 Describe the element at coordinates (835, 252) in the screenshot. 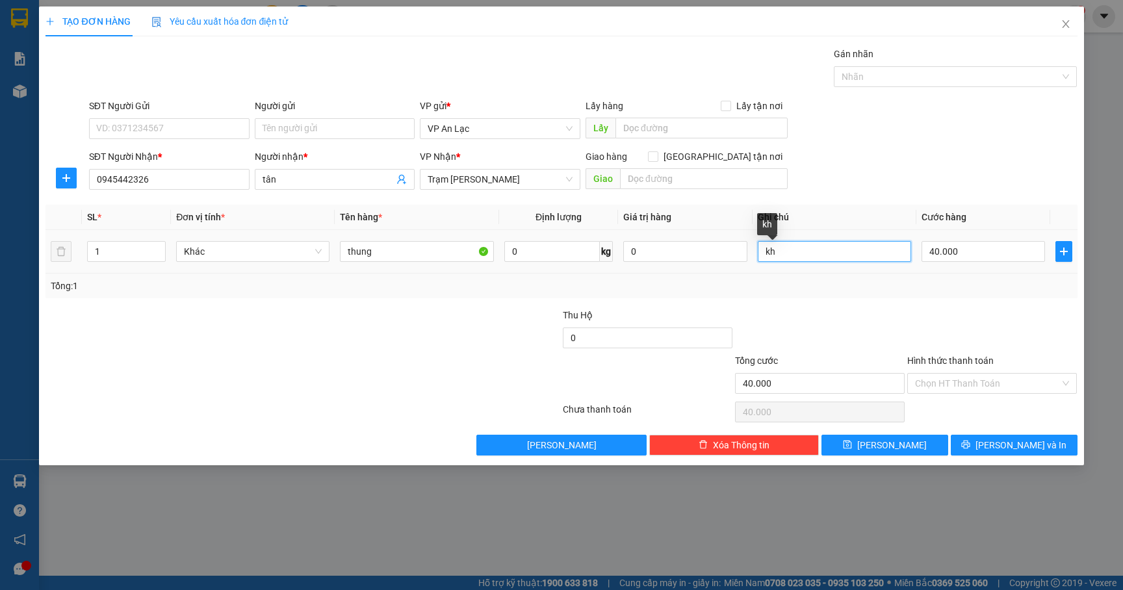

I see `input: Ghi Chú` at that location.